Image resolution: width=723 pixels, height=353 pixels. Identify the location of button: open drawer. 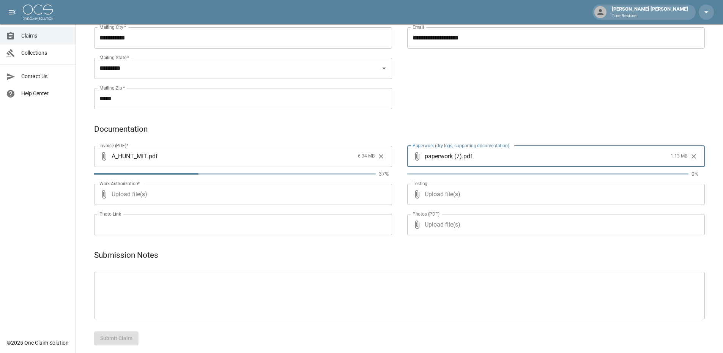
(12, 12).